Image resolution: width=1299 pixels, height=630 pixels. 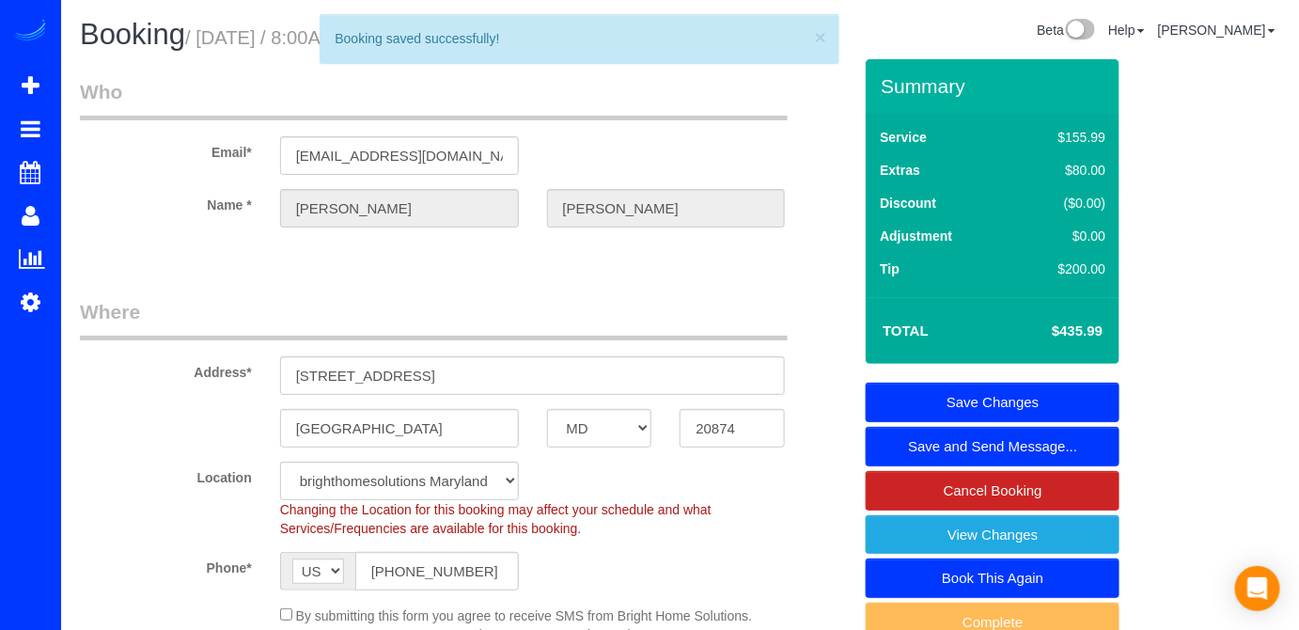 What do you see at coordinates (993, 402) in the screenshot?
I see `a: Save Changes` at bounding box center [993, 402].